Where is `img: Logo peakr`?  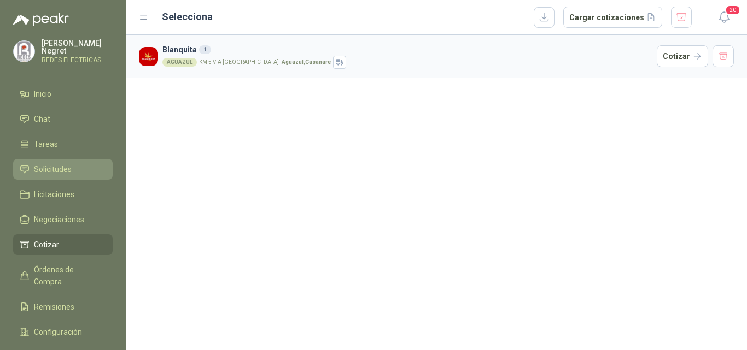 img: Logo peakr is located at coordinates (41, 20).